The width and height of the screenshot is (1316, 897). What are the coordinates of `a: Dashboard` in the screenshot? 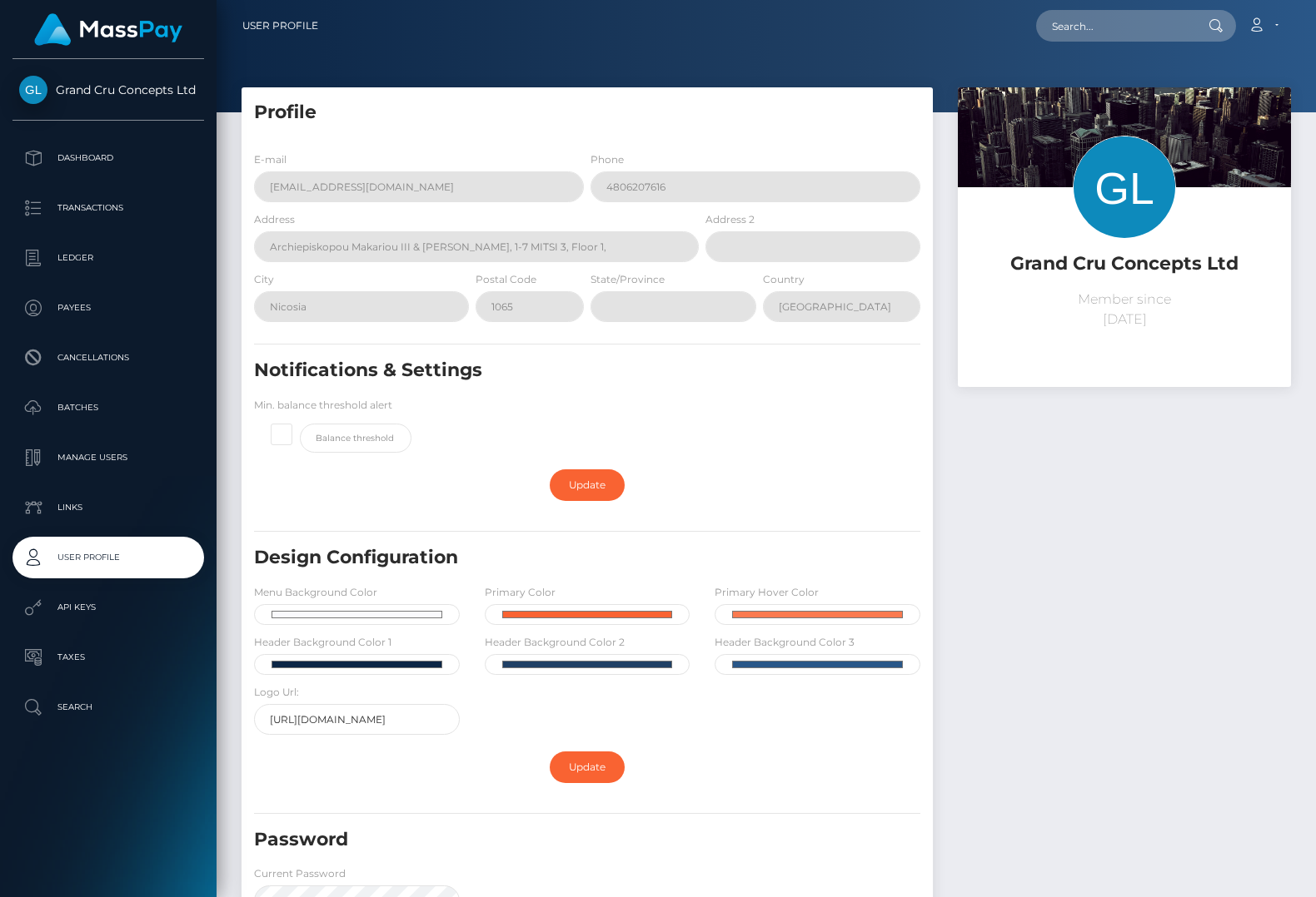 It's located at (108, 158).